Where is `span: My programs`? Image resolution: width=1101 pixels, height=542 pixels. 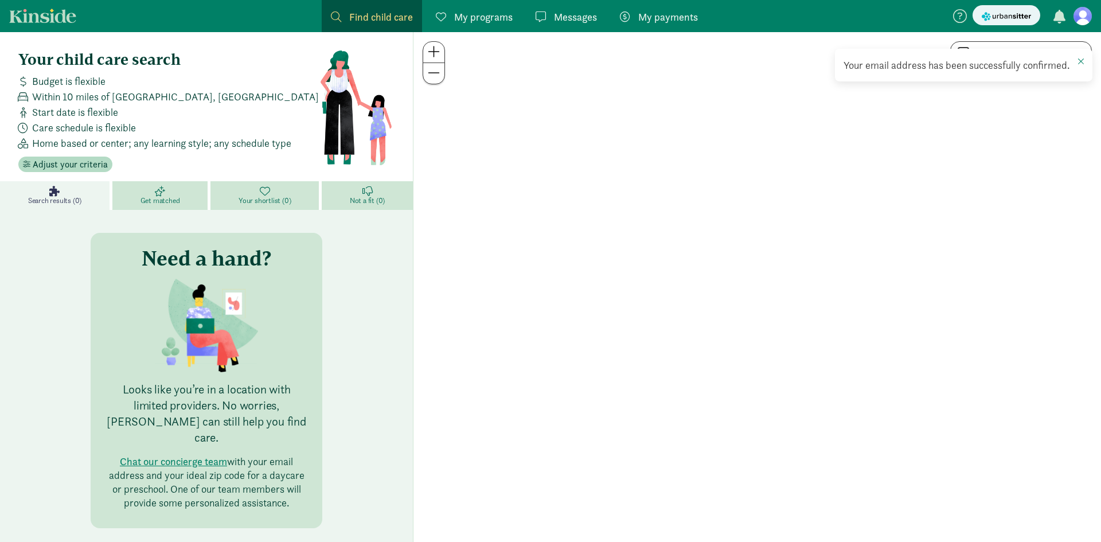
span: My programs is located at coordinates (483, 17).